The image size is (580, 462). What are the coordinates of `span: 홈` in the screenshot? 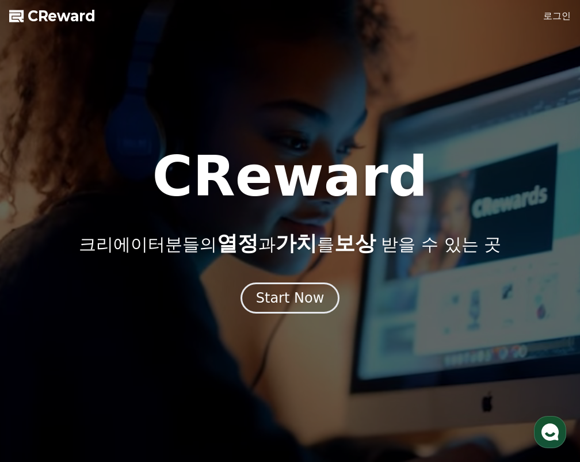 It's located at (40, 387).